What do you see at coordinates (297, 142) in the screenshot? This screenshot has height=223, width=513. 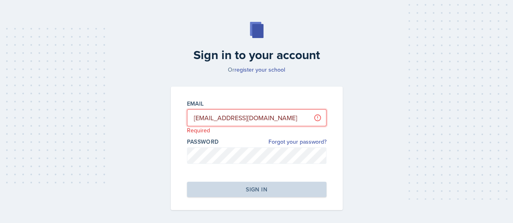 I see `a: Forgot your password?` at bounding box center [297, 142].